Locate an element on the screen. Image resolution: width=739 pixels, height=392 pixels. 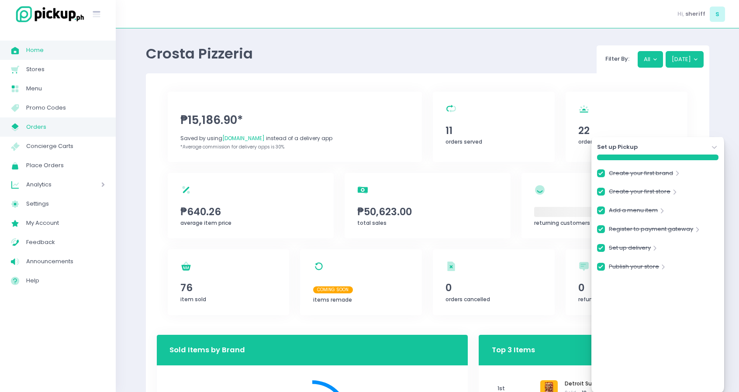
span: Promo Codes is located at coordinates (66, 108).